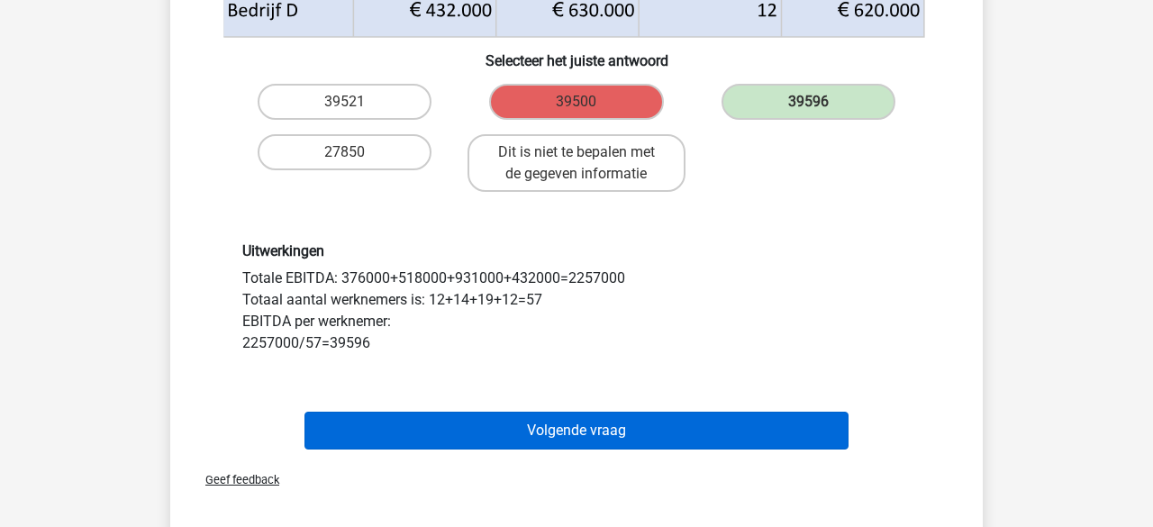 This screenshot has height=527, width=1153. I want to click on h6: Selecteer het juiste antwoord, so click(576, 53).